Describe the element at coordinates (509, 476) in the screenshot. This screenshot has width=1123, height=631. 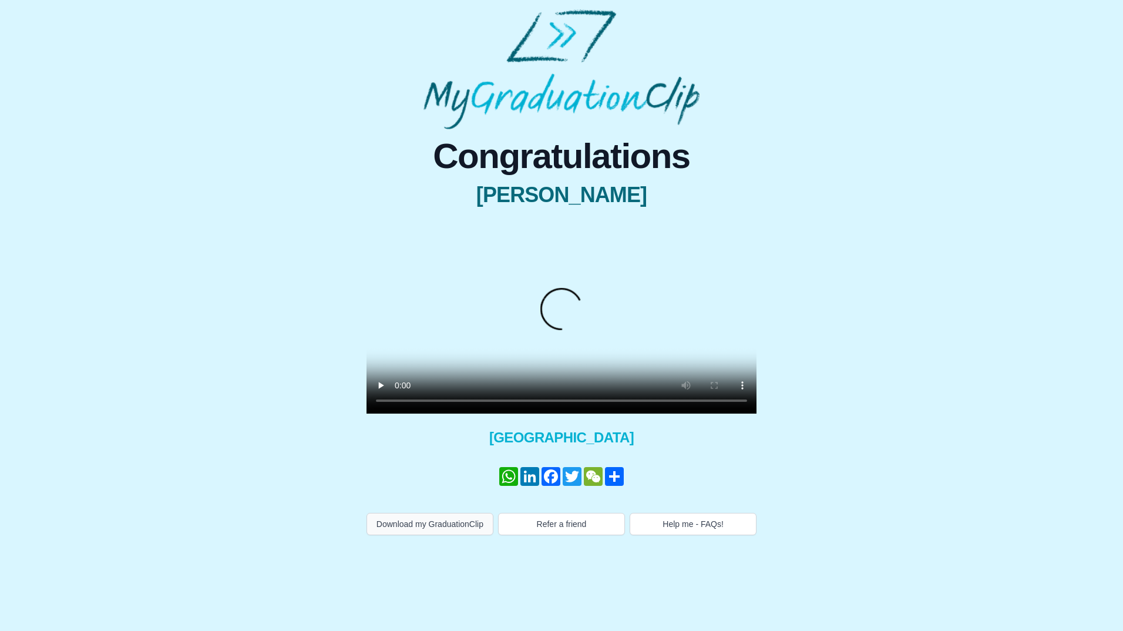
I see `a: WhatsApp` at that location.